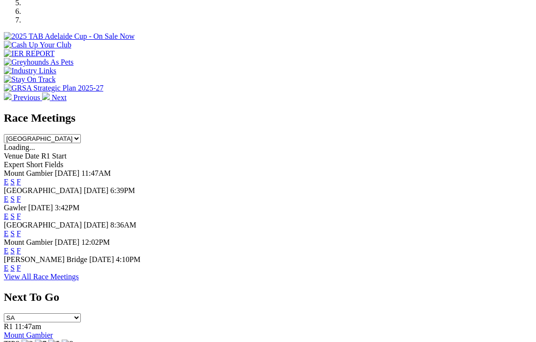 The image size is (536, 342). I want to click on span: Venue, so click(13, 156).